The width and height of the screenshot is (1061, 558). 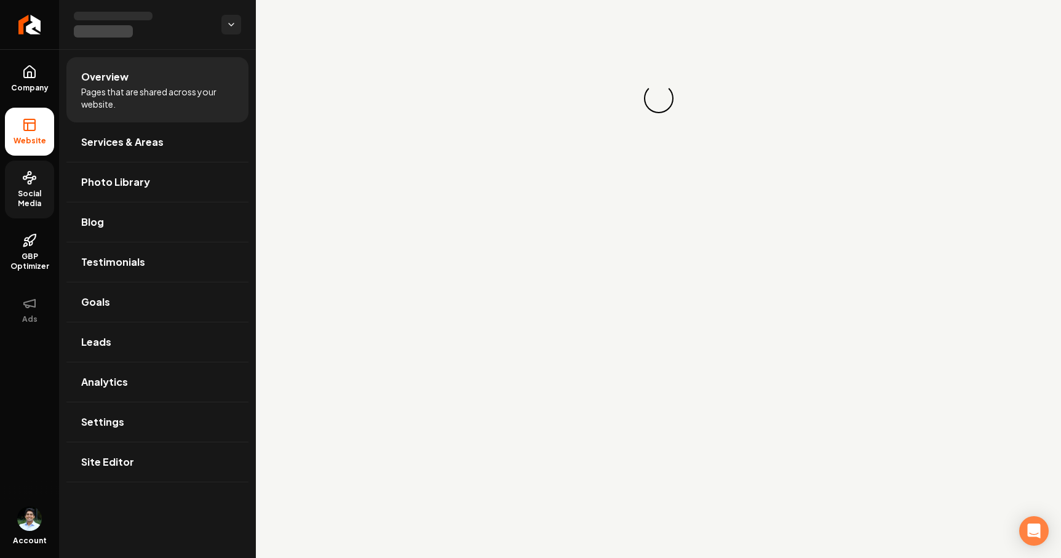 What do you see at coordinates (30, 141) in the screenshot?
I see `span: Website` at bounding box center [30, 141].